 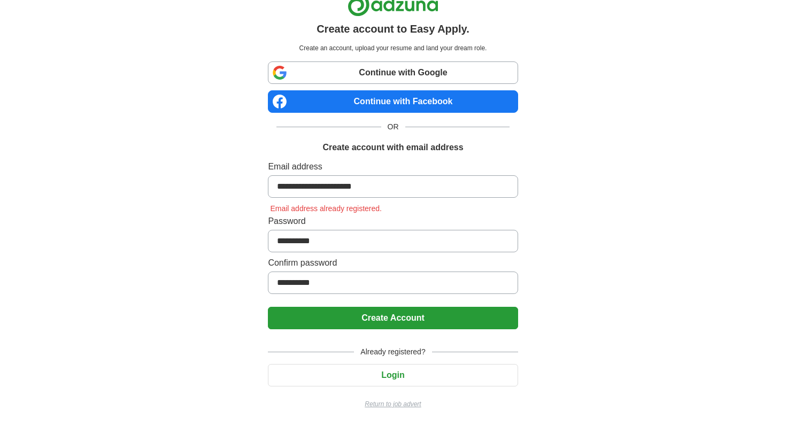 What do you see at coordinates (392, 48) in the screenshot?
I see `p: Create an account, upload your resume and land your dream role.` at bounding box center [392, 48].